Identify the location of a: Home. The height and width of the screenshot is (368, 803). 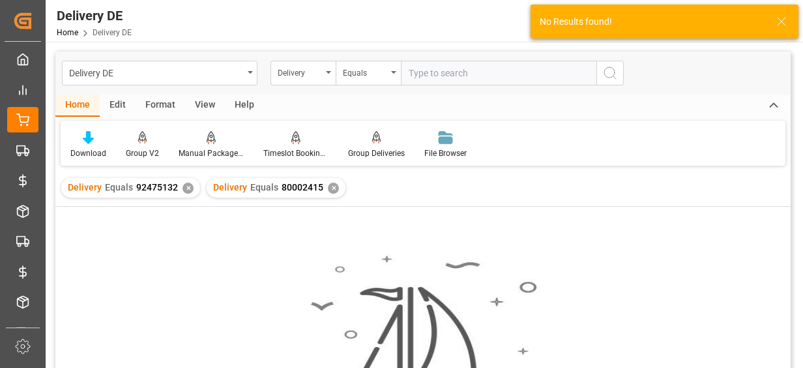
(67, 33).